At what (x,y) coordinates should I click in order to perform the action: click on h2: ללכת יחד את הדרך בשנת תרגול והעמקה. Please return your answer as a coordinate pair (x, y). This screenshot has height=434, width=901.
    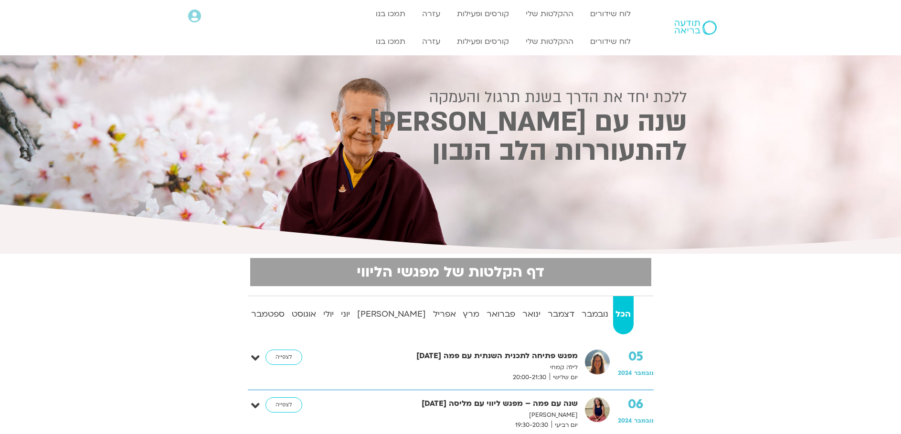
    Looking at the image, I should click on (451, 97).